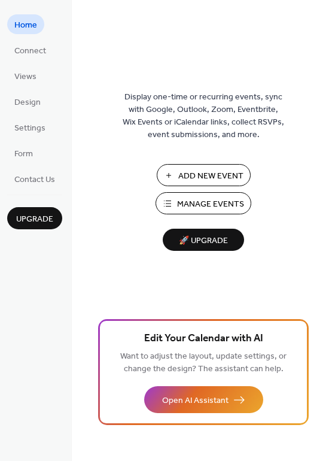  I want to click on span: Connect, so click(30, 51).